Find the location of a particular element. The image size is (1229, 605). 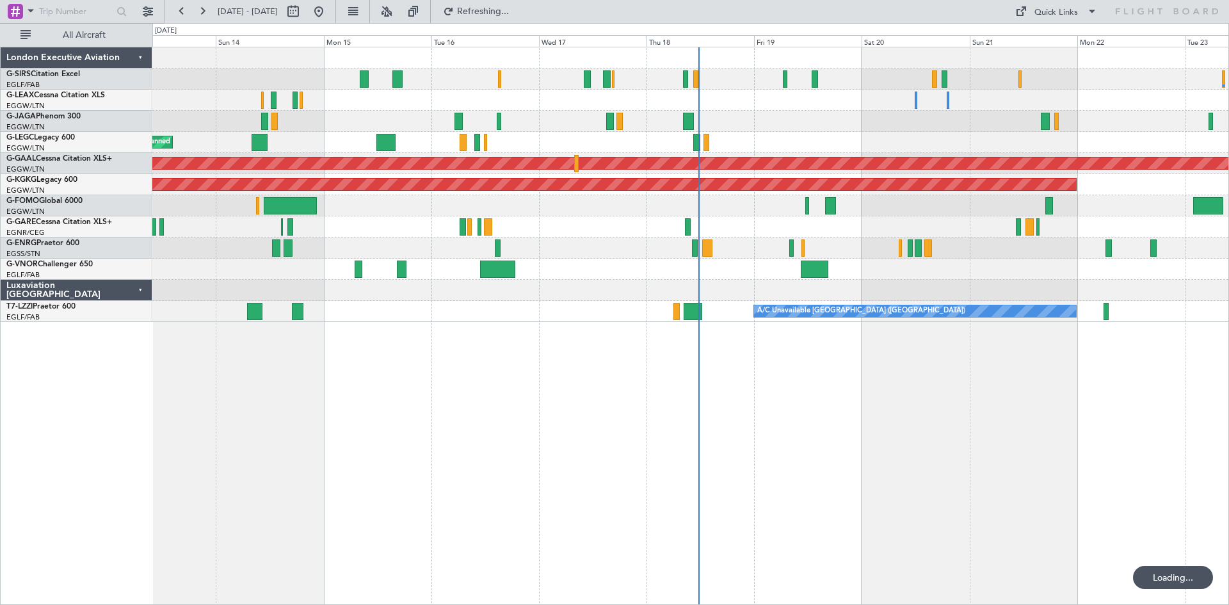

a: G-GAALCessna Citation XLS+ is located at coordinates (59, 159).